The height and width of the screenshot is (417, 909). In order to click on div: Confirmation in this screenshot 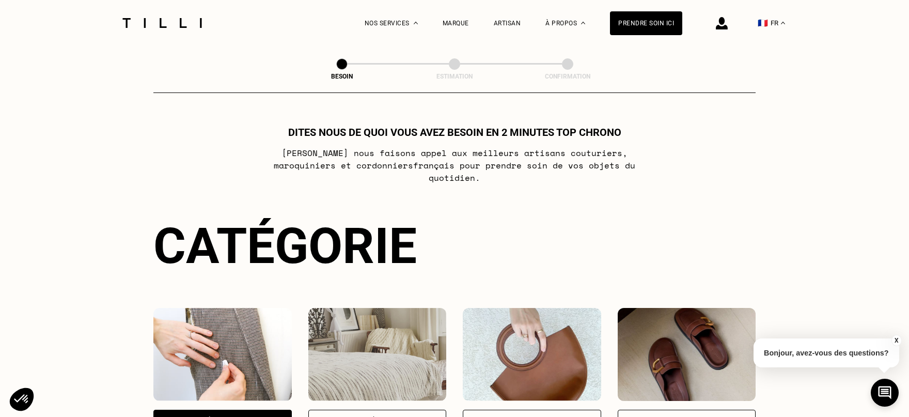, I will do `click(568, 76)`.